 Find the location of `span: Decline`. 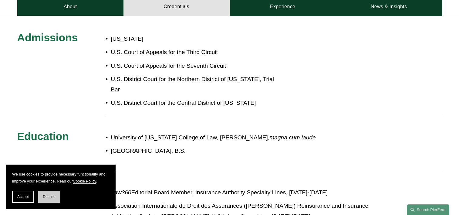

span: Decline is located at coordinates (49, 197).